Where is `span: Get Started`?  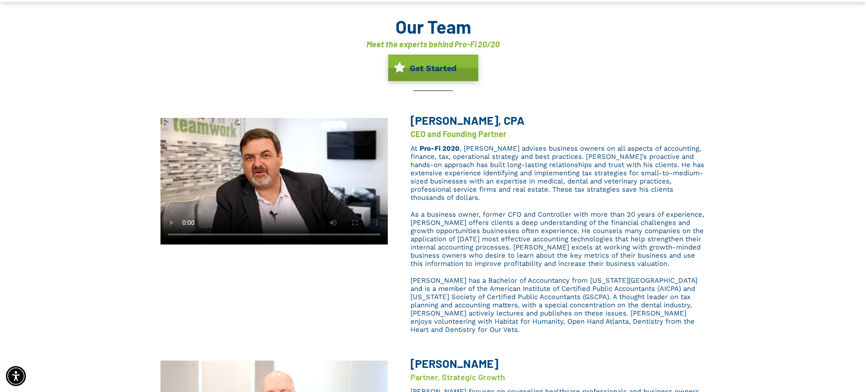
span: Get Started is located at coordinates (433, 68).